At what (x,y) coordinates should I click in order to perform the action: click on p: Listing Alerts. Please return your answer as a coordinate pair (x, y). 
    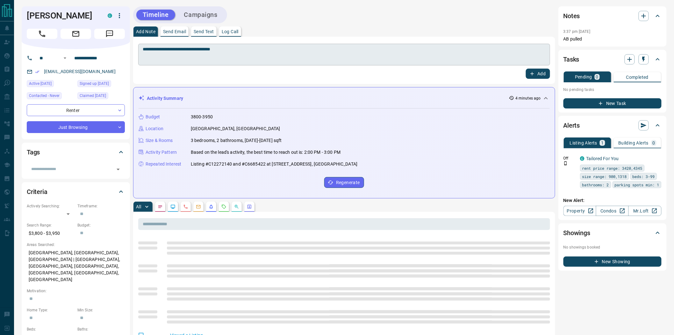
    Looking at the image, I should click on (584, 143).